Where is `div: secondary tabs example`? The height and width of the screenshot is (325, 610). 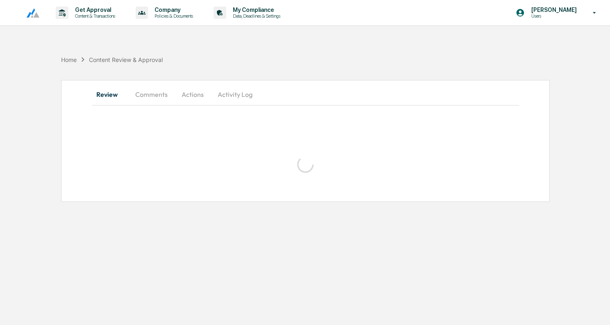
div: secondary tabs example is located at coordinates (305, 94).